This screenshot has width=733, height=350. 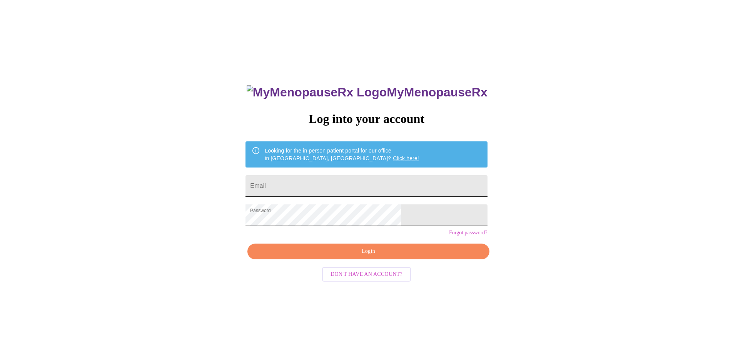 What do you see at coordinates (366, 274) in the screenshot?
I see `a: Don't have an account?` at bounding box center [366, 274].